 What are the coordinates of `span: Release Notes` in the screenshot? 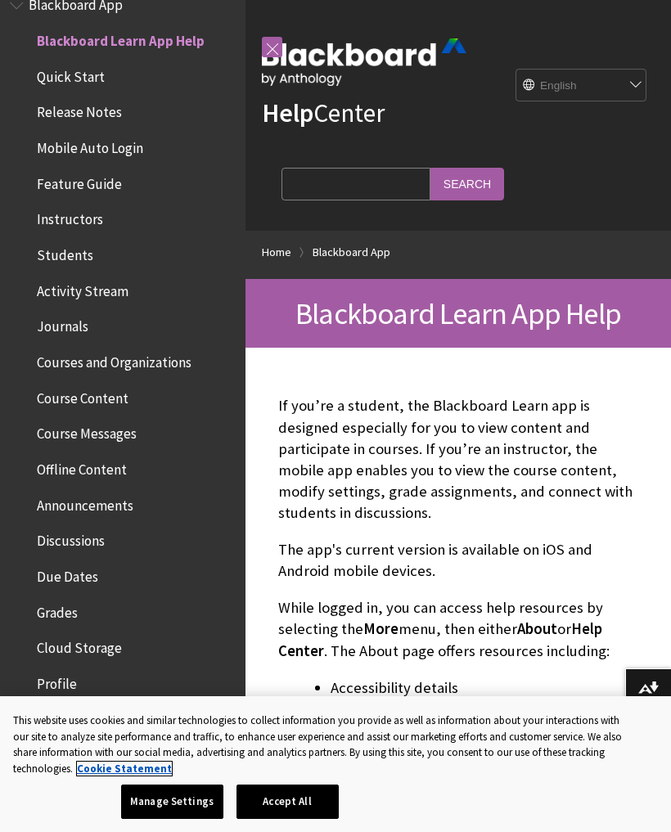 It's located at (79, 110).